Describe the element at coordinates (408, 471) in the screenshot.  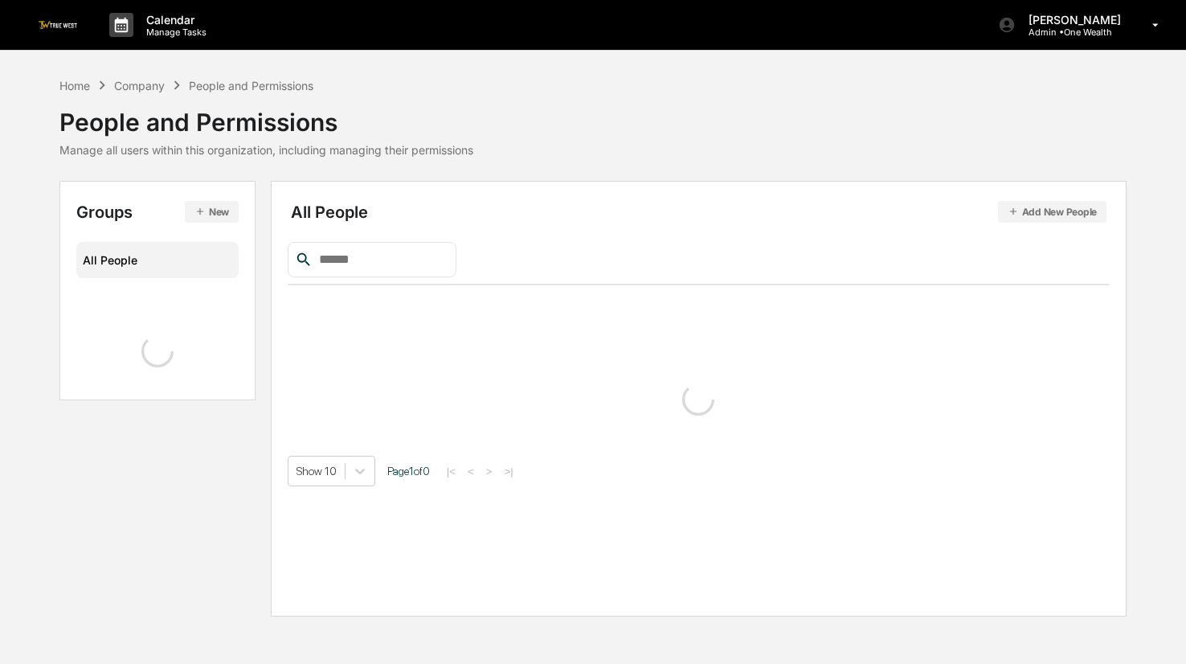
I see `span: Page 1 of 0` at that location.